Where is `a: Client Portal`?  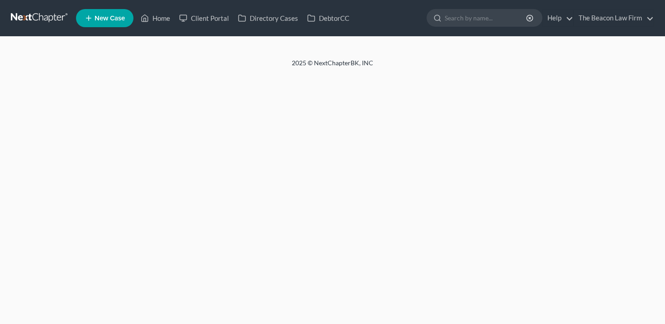 a: Client Portal is located at coordinates (204, 18).